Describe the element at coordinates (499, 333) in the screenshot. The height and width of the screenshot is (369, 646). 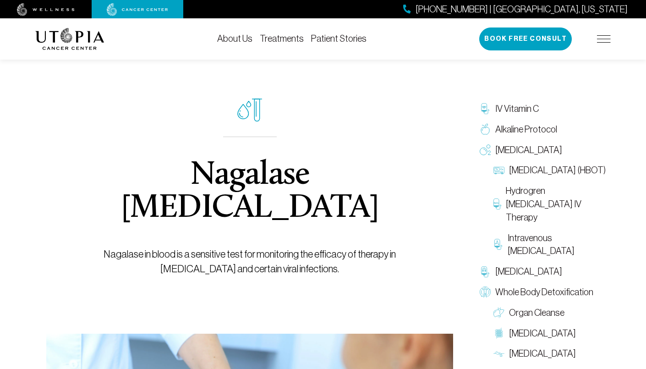
I see `img: Colon Therapy` at that location.